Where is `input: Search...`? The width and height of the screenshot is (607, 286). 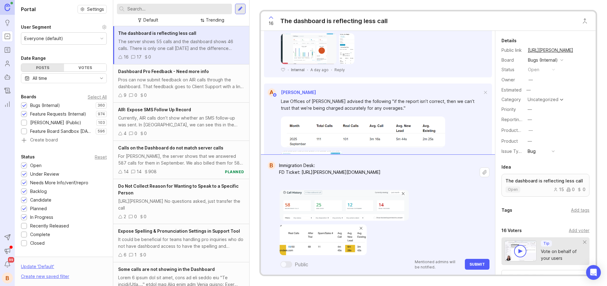
input: Search... is located at coordinates (178, 9).